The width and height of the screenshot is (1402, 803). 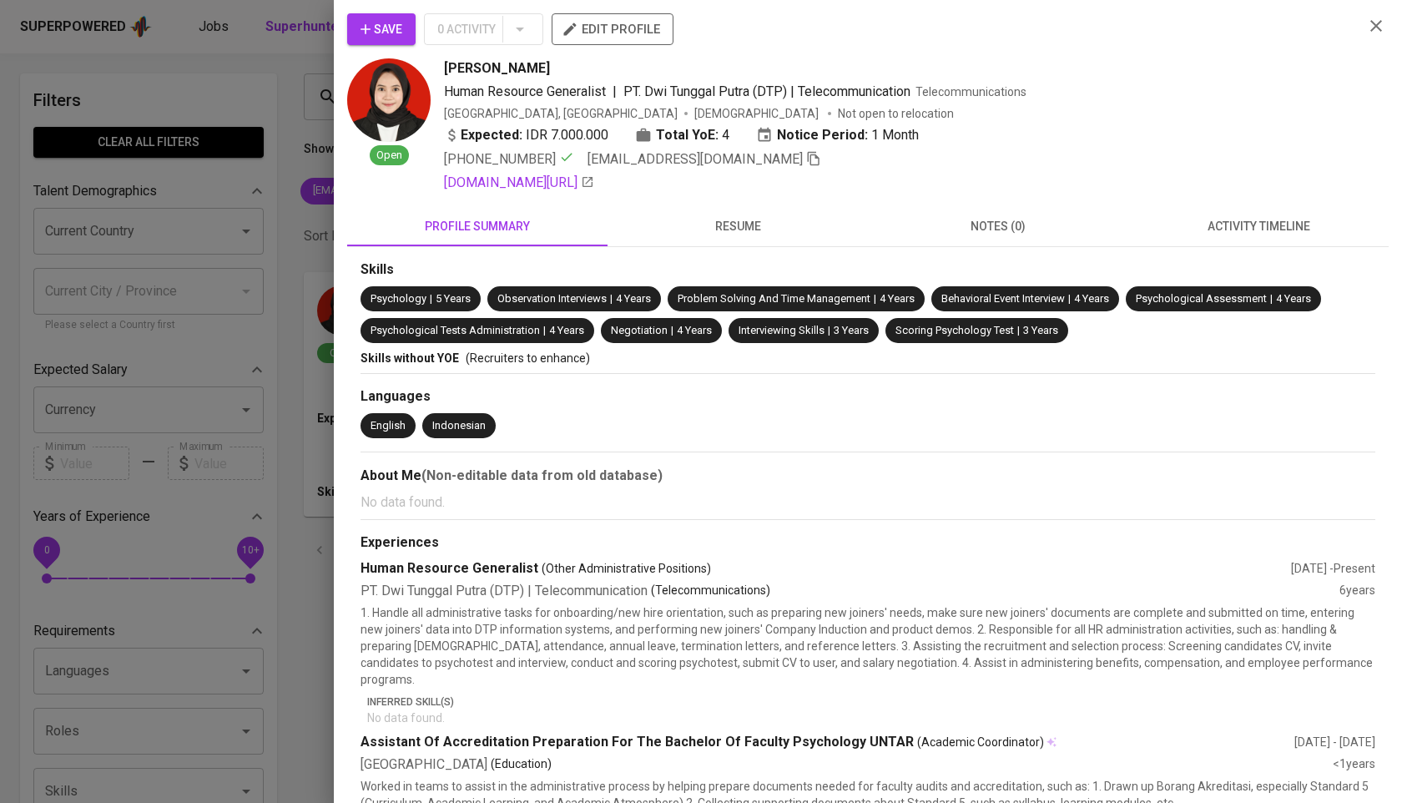 What do you see at coordinates (410, 358) in the screenshot?
I see `span: Skills without YOE` at bounding box center [410, 358].